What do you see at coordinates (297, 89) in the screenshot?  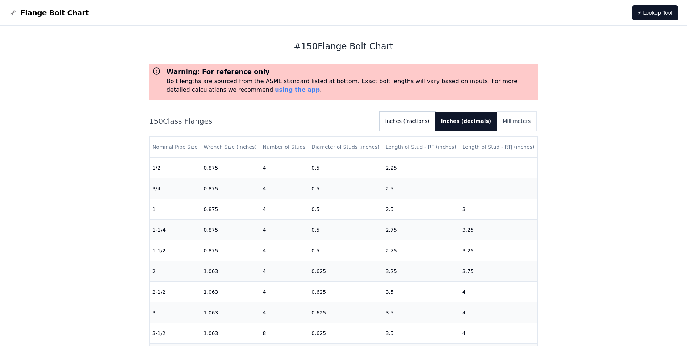 I see `a: using the app` at bounding box center [297, 89].